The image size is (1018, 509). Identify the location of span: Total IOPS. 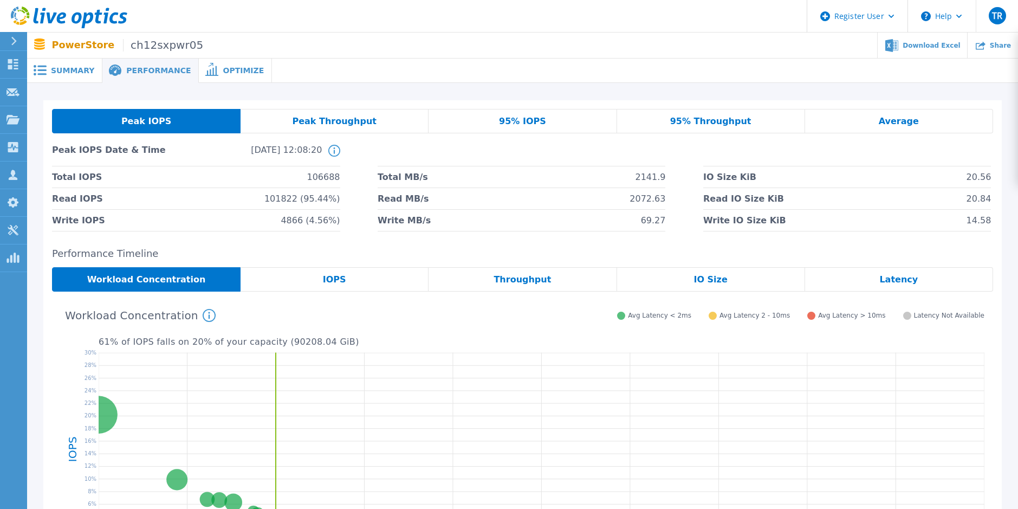
(77, 177).